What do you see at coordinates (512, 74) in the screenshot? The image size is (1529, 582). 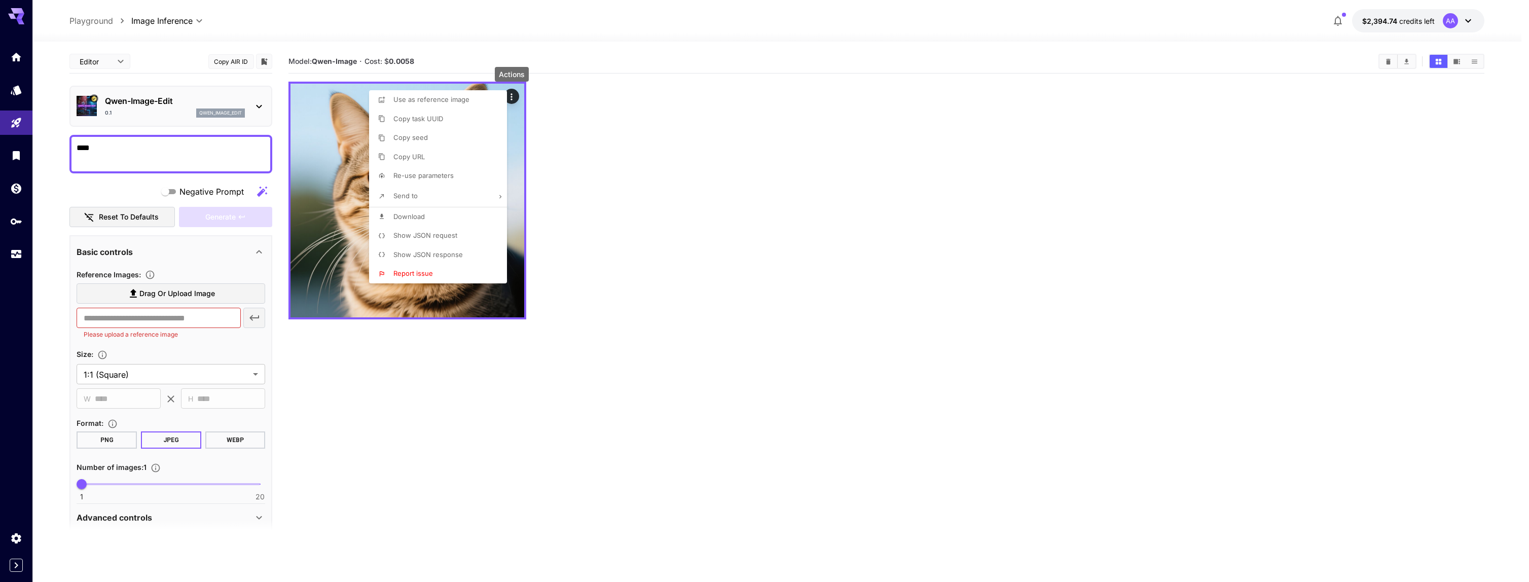 I see `div: Actions` at bounding box center [512, 74].